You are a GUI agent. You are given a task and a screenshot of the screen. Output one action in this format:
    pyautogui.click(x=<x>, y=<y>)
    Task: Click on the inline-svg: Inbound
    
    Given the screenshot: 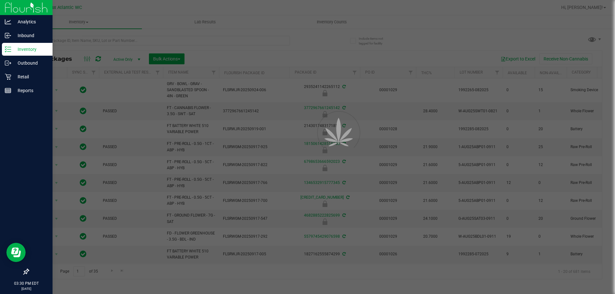 What is the action you would take?
    pyautogui.click(x=8, y=36)
    